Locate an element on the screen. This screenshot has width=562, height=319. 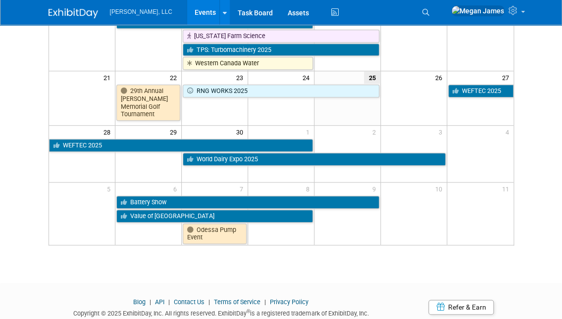
span: 9 is located at coordinates (376, 189).